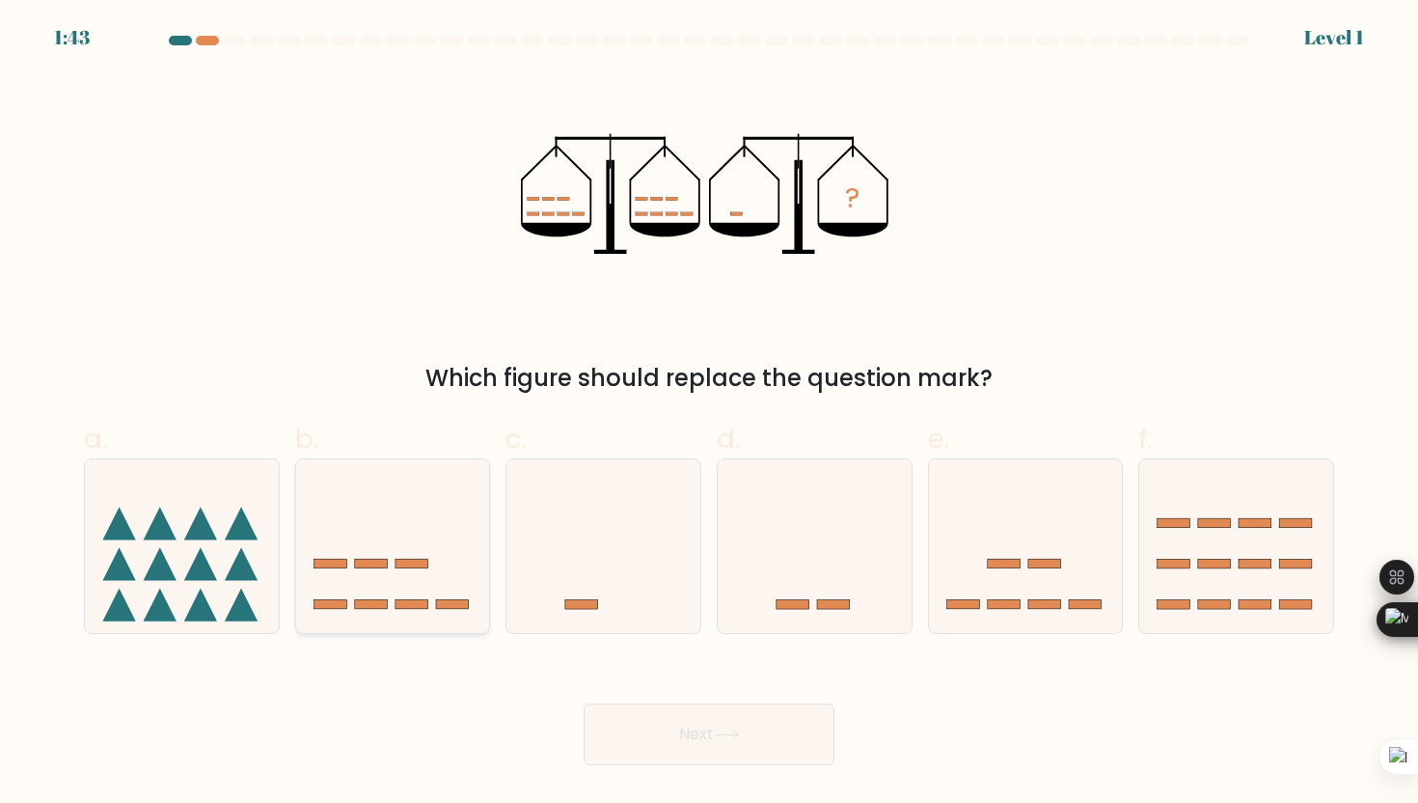 This screenshot has width=1418, height=803. Describe the element at coordinates (71, 38) in the screenshot. I see `div: 1:43` at that location.